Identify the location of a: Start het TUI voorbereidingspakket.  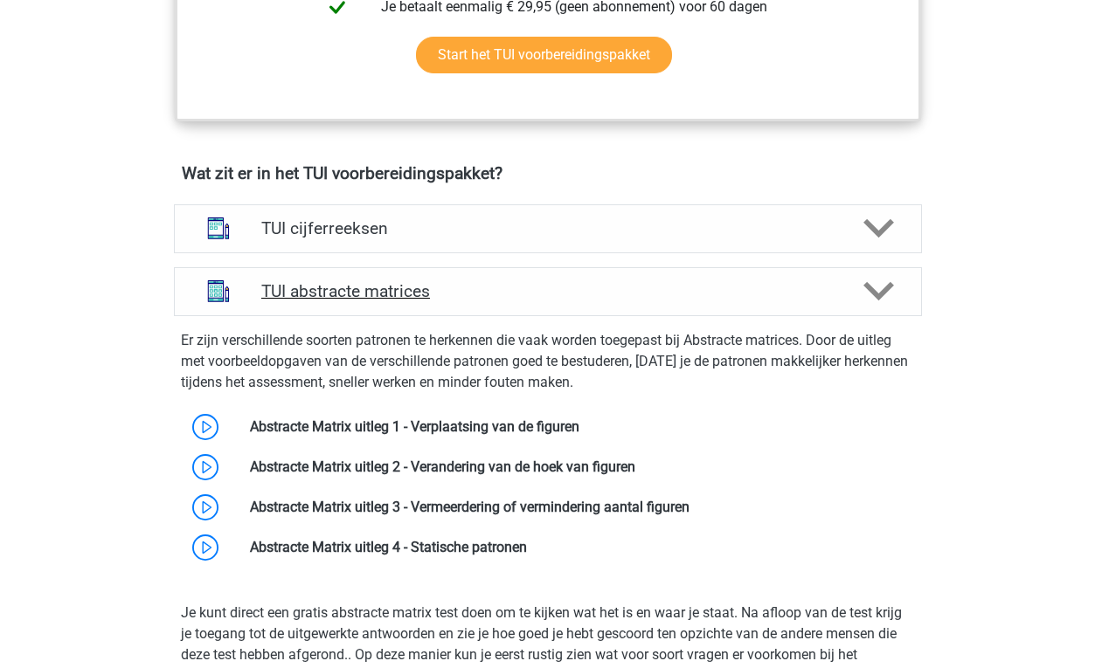
(543, 55).